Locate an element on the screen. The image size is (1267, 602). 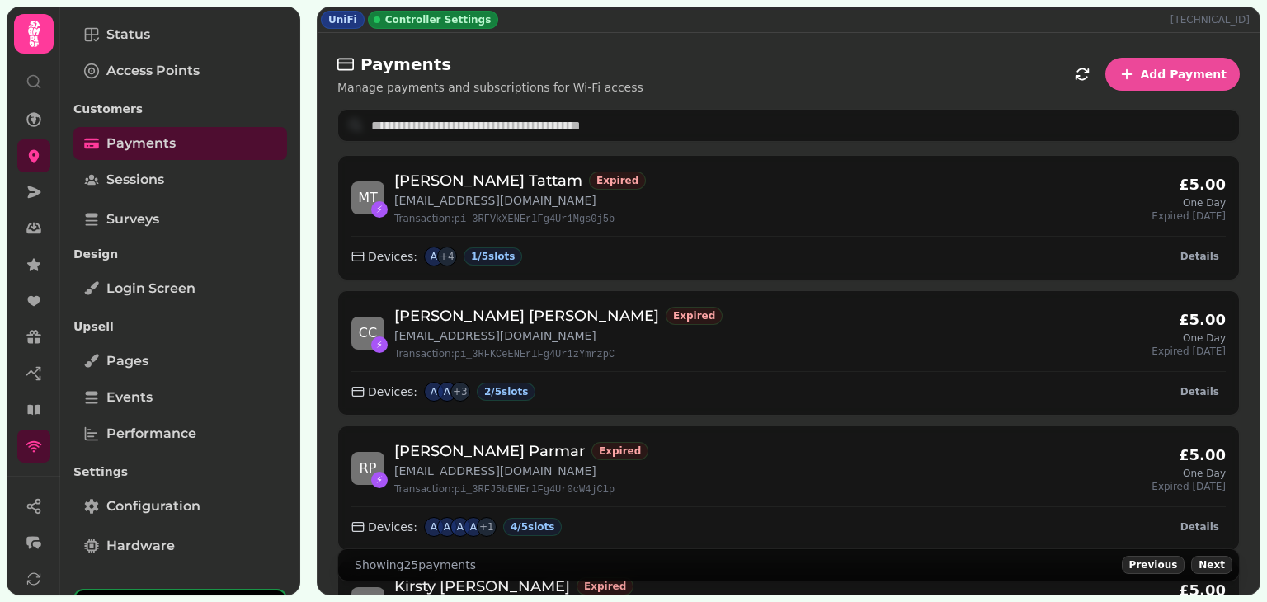
p: Customers is located at coordinates (180, 109).